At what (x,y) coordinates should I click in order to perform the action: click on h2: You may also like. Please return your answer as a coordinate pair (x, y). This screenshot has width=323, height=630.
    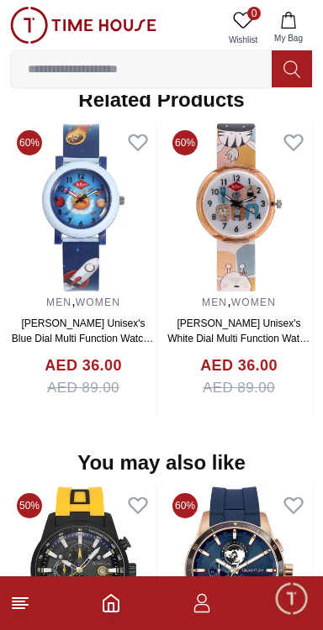
    Looking at the image, I should click on (161, 463).